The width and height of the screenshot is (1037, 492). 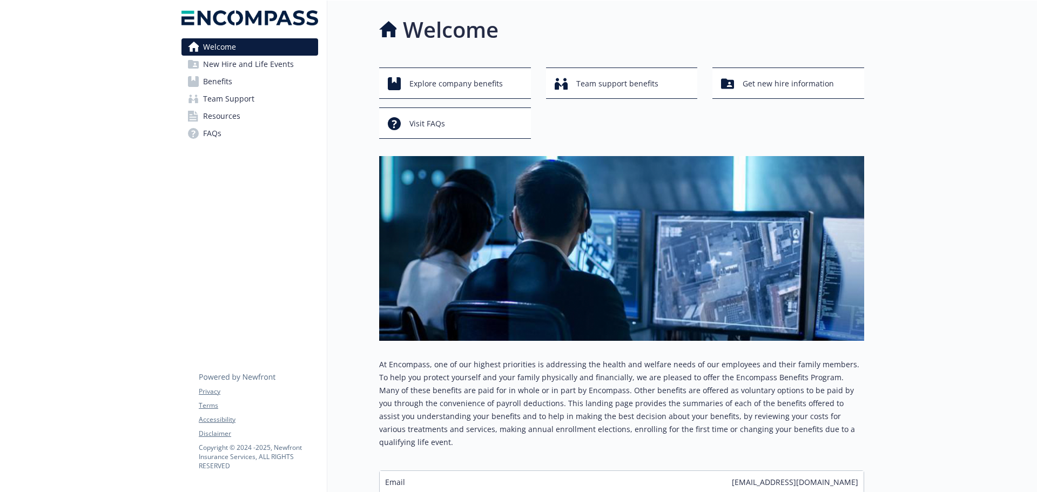 I want to click on img: overview page banner, so click(x=621, y=248).